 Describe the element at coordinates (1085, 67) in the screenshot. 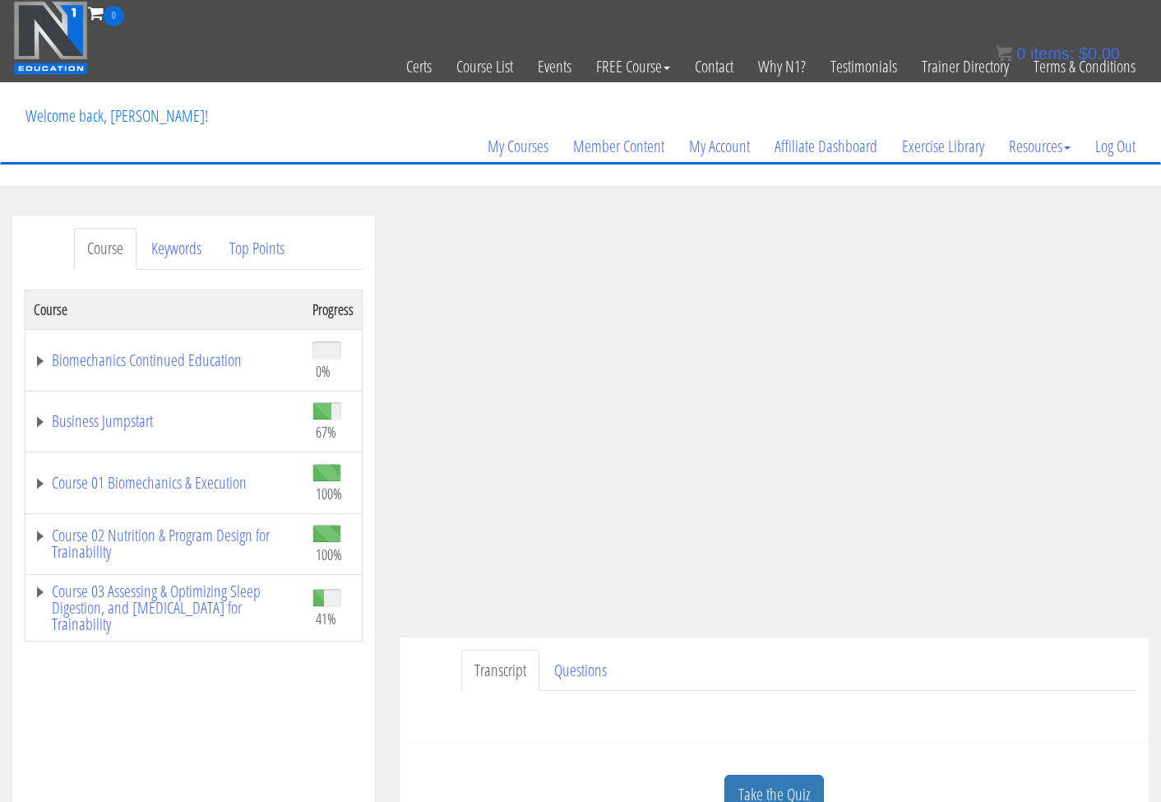

I see `a: Terms & Conditions` at that location.